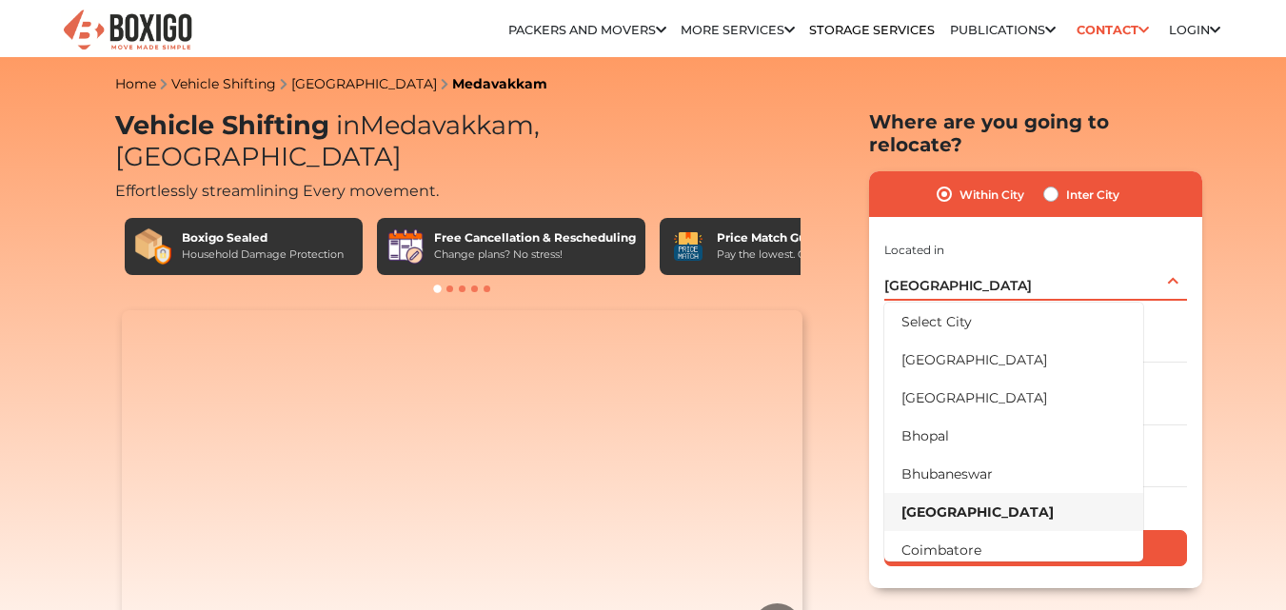 This screenshot has width=1286, height=610. Describe the element at coordinates (128, 30) in the screenshot. I see `img: Boxigo` at that location.